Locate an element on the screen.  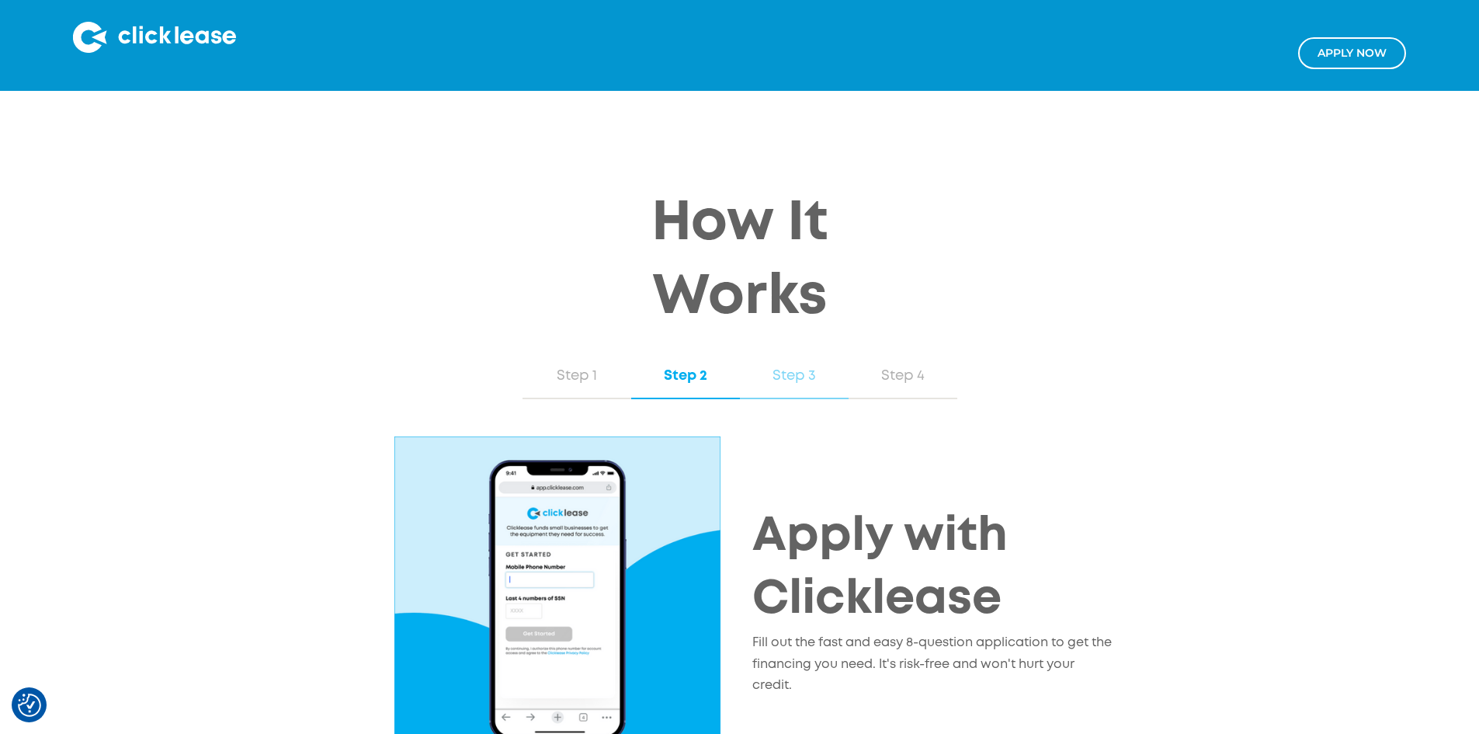
a: Apply NOw is located at coordinates (1352, 53).